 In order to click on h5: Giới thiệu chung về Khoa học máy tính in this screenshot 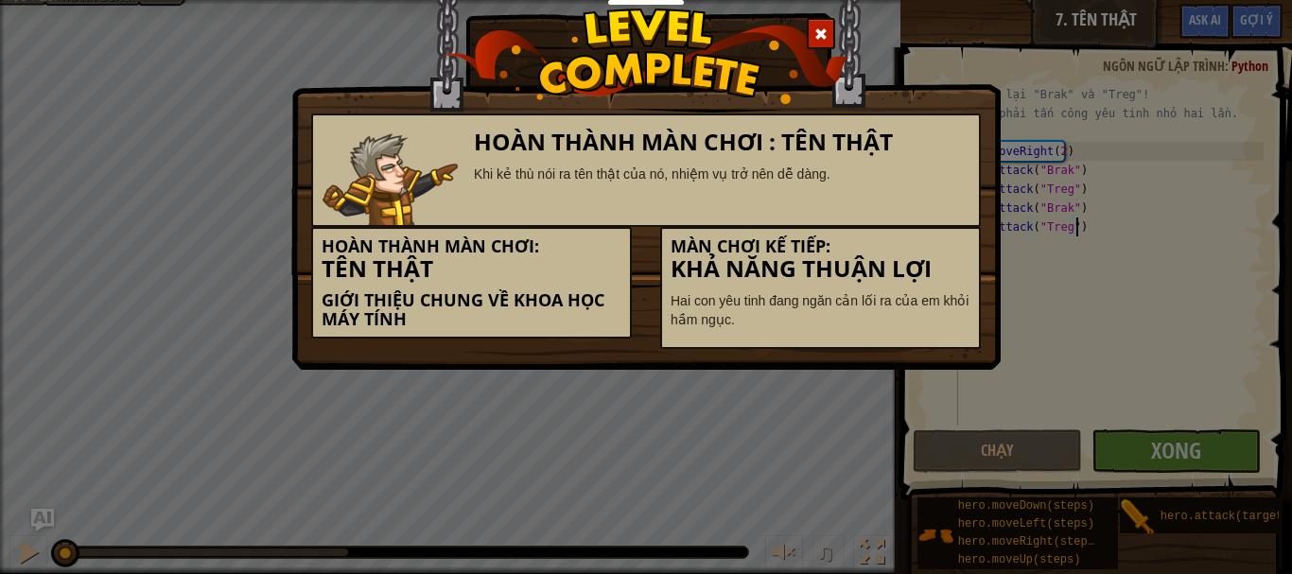, I will do `click(471, 310)`.